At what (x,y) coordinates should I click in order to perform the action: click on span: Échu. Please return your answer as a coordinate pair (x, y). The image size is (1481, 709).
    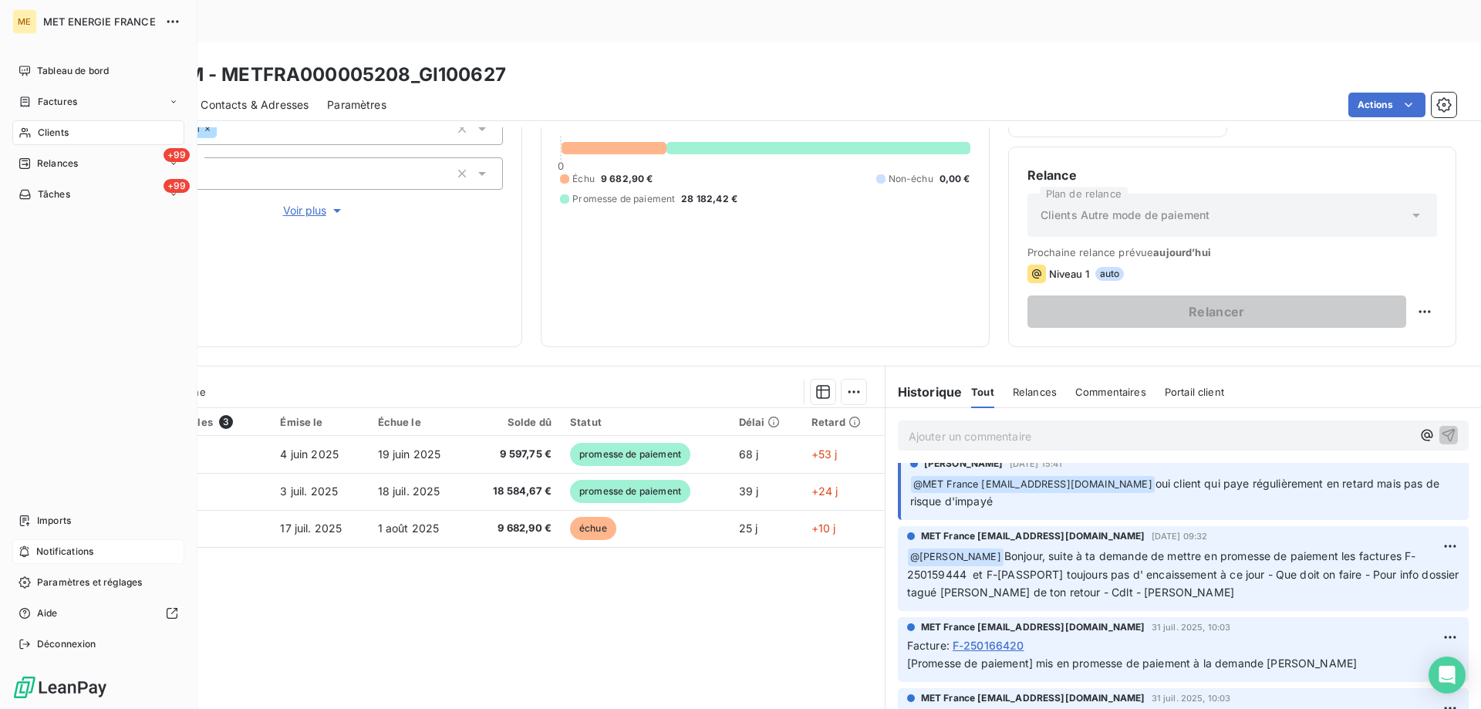
    Looking at the image, I should click on (583, 179).